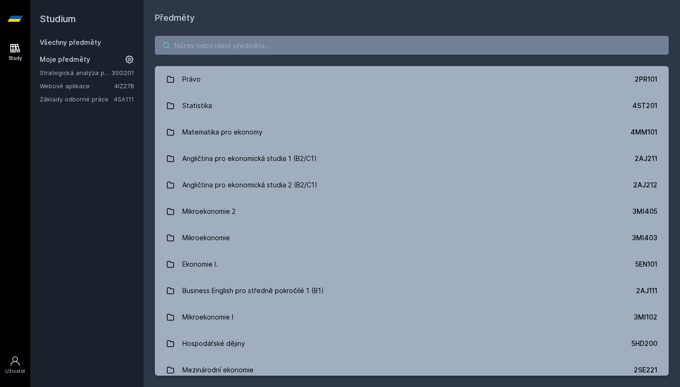 Image resolution: width=680 pixels, height=387 pixels. Describe the element at coordinates (412, 159) in the screenshot. I see `a: Angličtina pro ekonomická studia 1 (B2/C1) 2AJ211` at that location.